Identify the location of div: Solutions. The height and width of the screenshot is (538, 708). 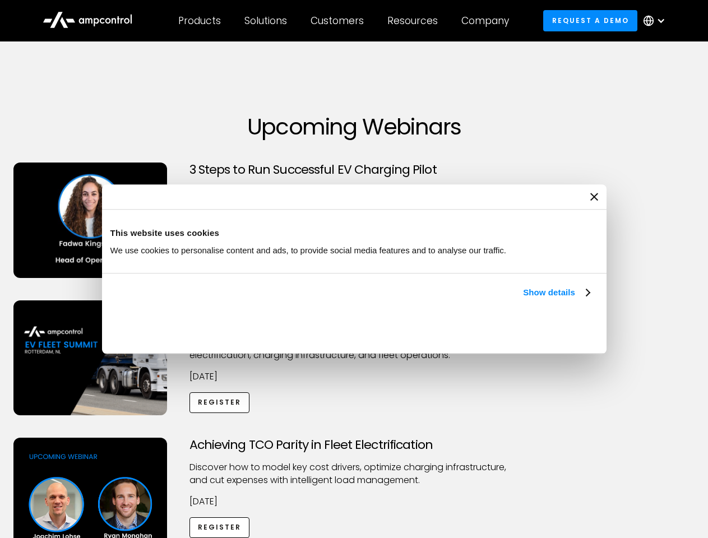
(266, 21).